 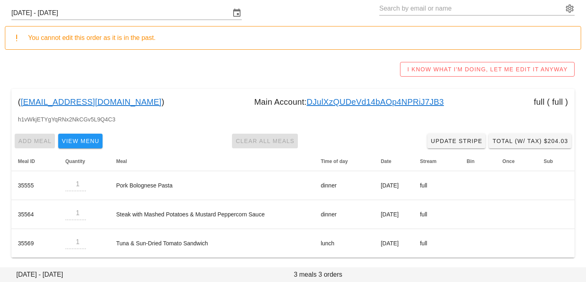 What do you see at coordinates (92, 37) in the screenshot?
I see `span: You cannot edit this order as it is in the past.` at bounding box center [92, 37].